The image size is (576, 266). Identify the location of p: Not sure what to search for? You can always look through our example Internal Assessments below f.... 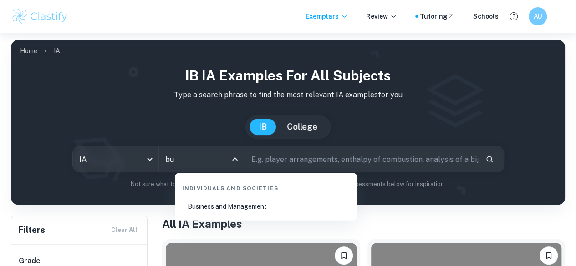
(288, 184).